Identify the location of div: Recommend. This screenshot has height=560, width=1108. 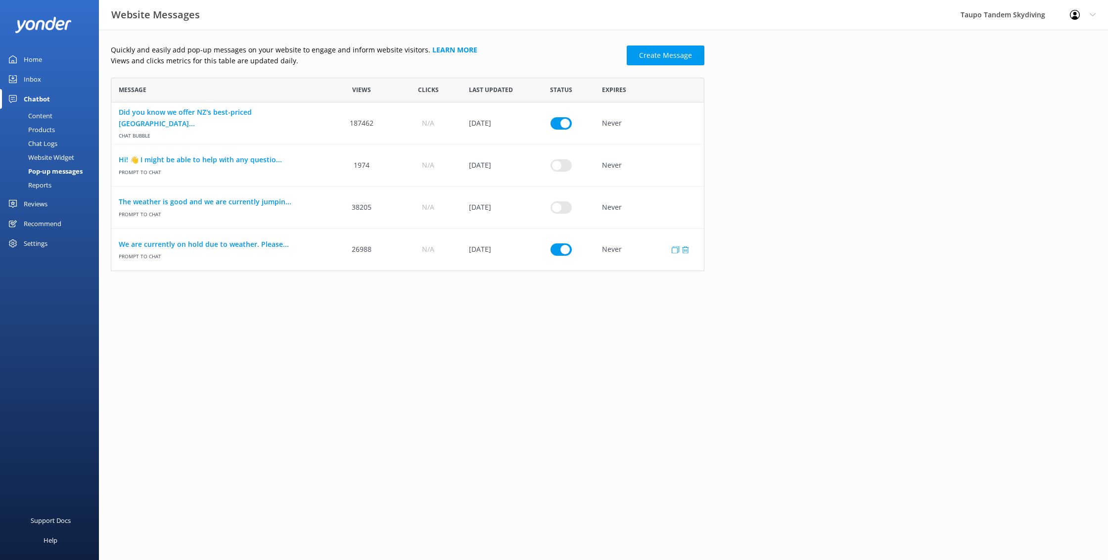
(43, 224).